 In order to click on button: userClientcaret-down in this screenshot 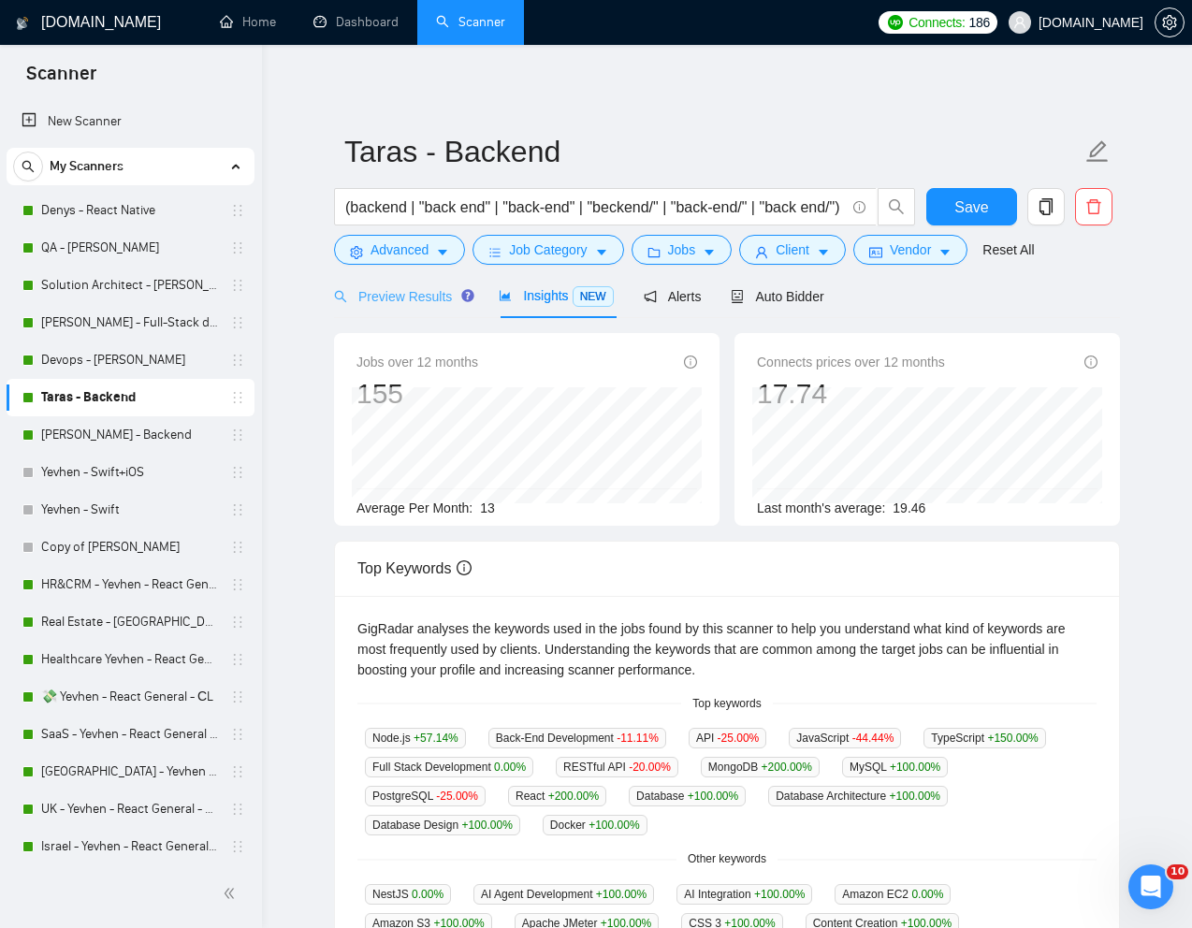, I will do `click(793, 250)`.